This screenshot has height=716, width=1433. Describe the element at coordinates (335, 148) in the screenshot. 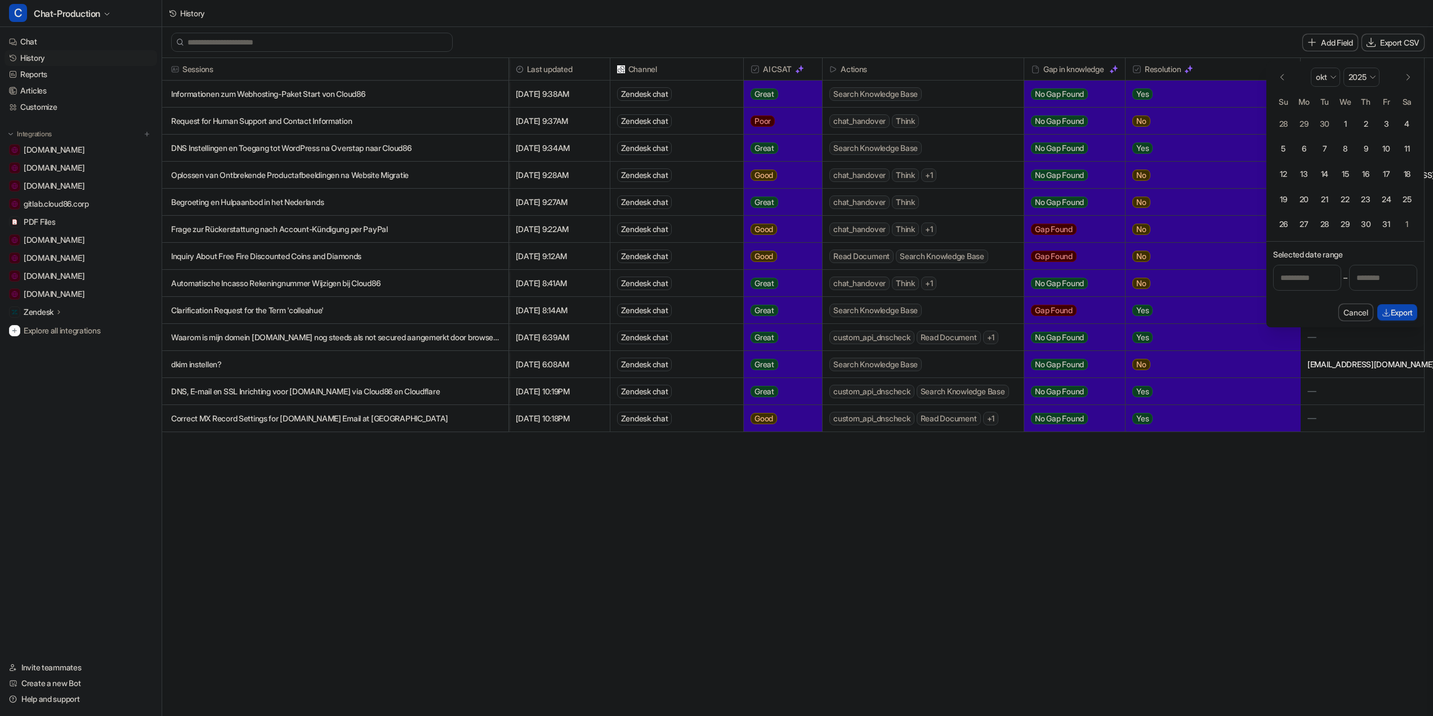

I see `p: DNS Instellingen en Toegang tot WordPress na Overstap naar Cloud86` at that location.